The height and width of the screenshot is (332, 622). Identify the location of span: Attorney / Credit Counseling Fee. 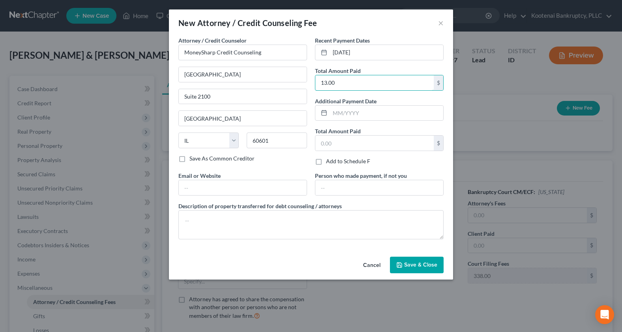
(257, 23).